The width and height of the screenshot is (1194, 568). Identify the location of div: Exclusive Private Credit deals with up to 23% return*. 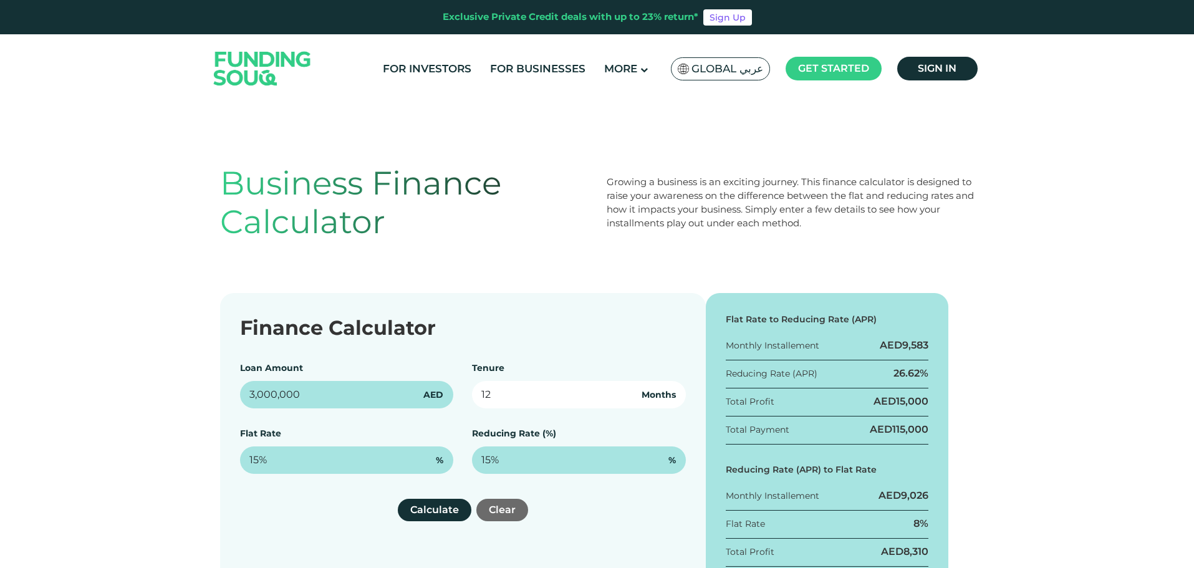
(571, 17).